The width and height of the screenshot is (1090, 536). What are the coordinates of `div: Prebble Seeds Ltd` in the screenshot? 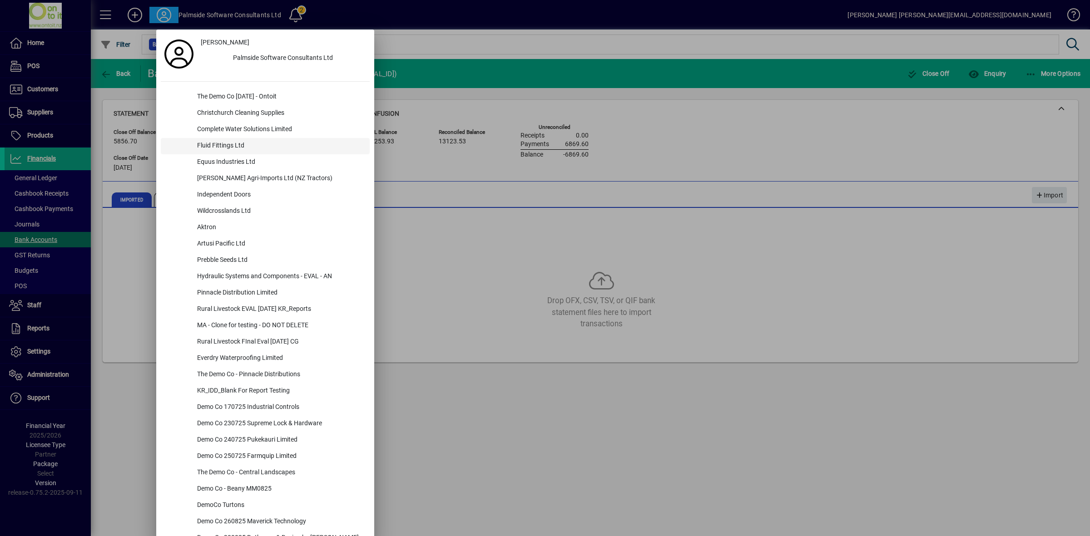 It's located at (280, 261).